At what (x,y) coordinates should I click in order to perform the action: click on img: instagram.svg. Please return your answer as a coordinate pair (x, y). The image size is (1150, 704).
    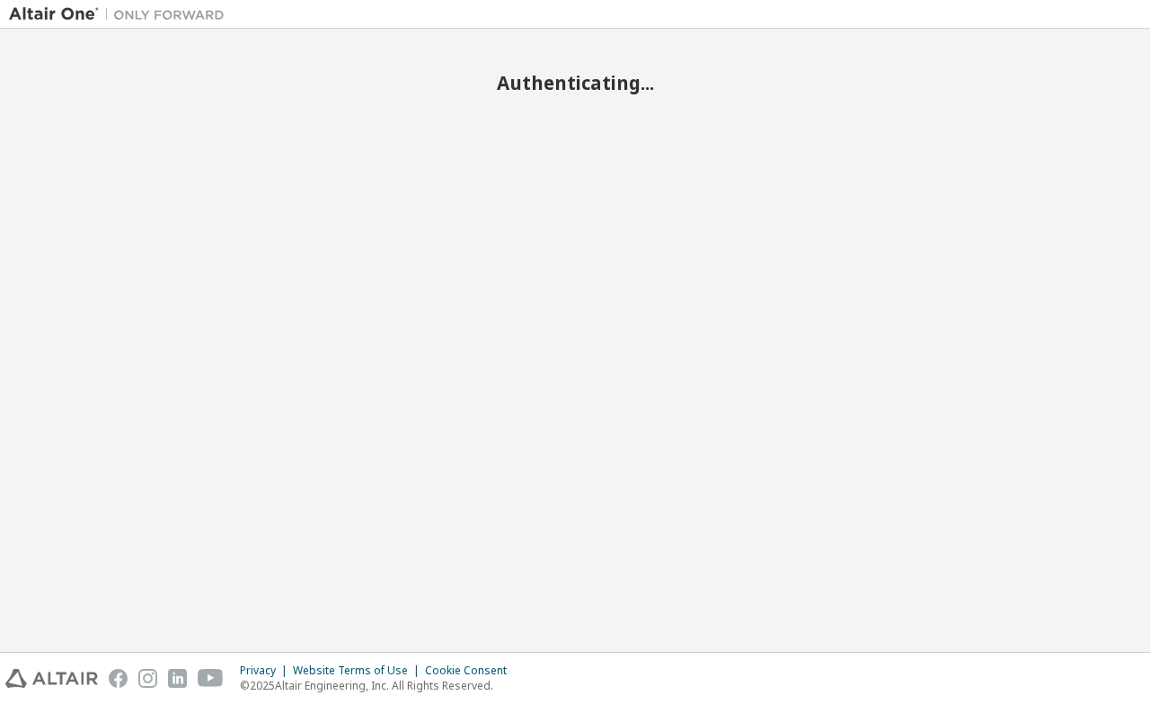
    Looking at the image, I should click on (147, 677).